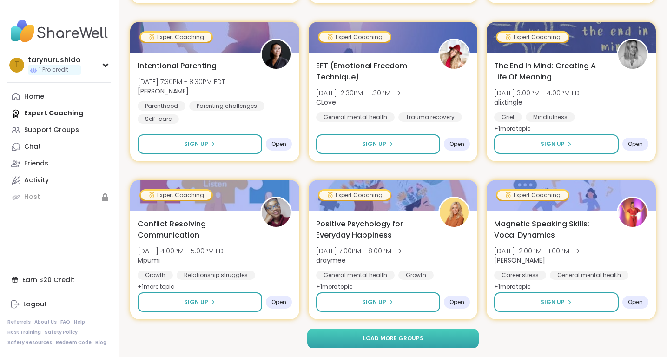 This screenshot has width=667, height=357. What do you see at coordinates (52, 130) in the screenshot?
I see `div: Support Groups` at bounding box center [52, 130].